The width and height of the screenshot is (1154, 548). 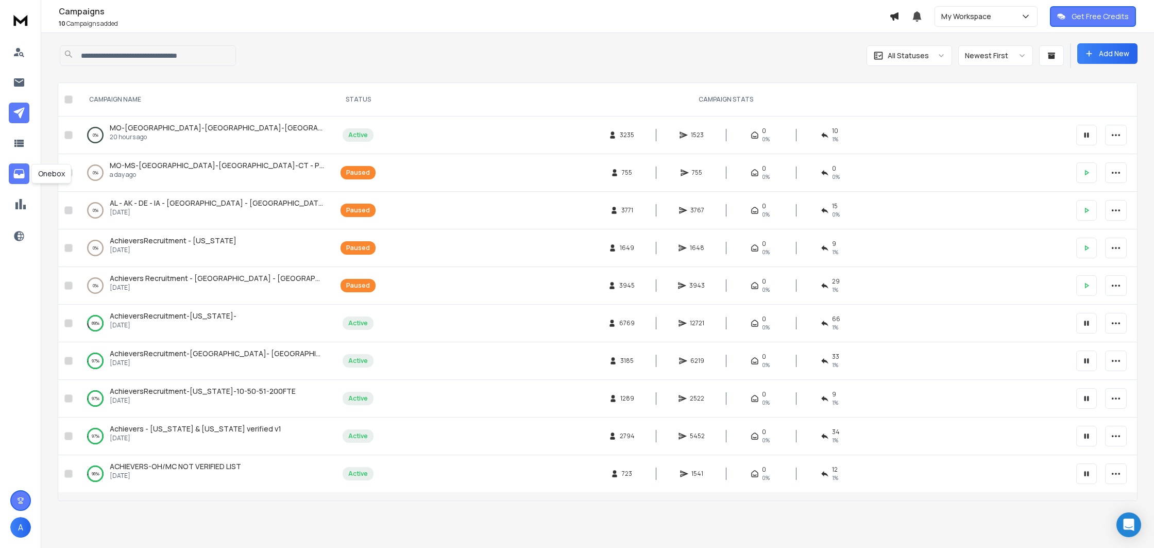 What do you see at coordinates (834, 394) in the screenshot?
I see `span: 9` at bounding box center [834, 394].